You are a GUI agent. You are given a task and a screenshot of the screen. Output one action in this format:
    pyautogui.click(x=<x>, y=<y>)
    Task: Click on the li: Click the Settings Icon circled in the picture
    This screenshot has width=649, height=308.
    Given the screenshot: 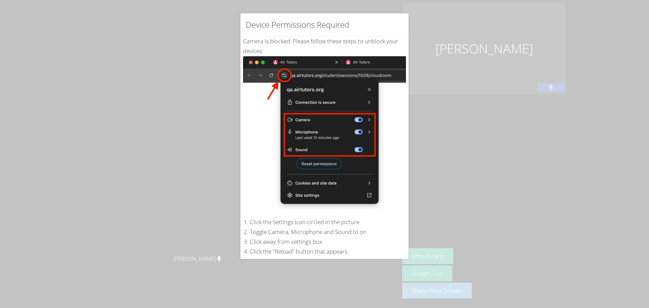 What is the action you would take?
    pyautogui.click(x=328, y=222)
    